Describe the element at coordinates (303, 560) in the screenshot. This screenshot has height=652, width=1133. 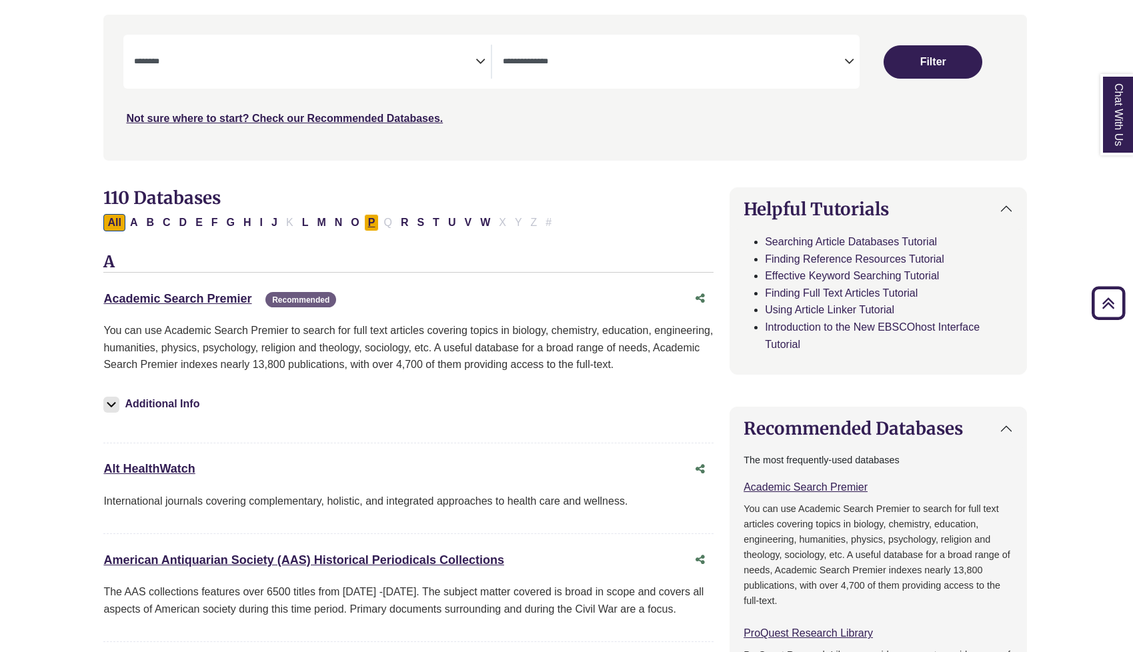
I see `a: American Antiquarian Society (AAS) Historical Periodicals Collections` at that location.